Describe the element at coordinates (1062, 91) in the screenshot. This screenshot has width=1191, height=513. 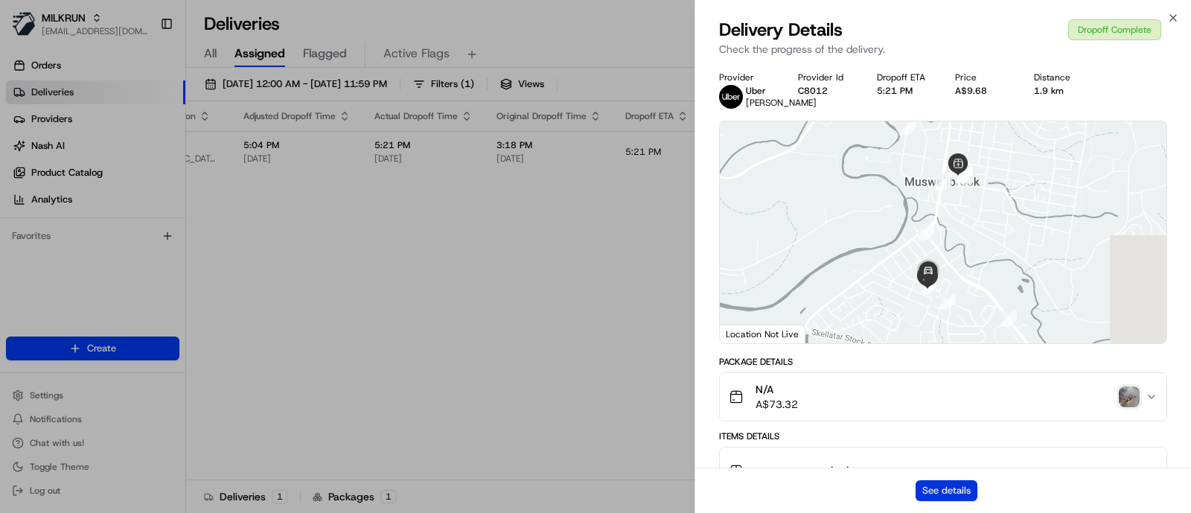
I see `div: 1.9 km` at that location.